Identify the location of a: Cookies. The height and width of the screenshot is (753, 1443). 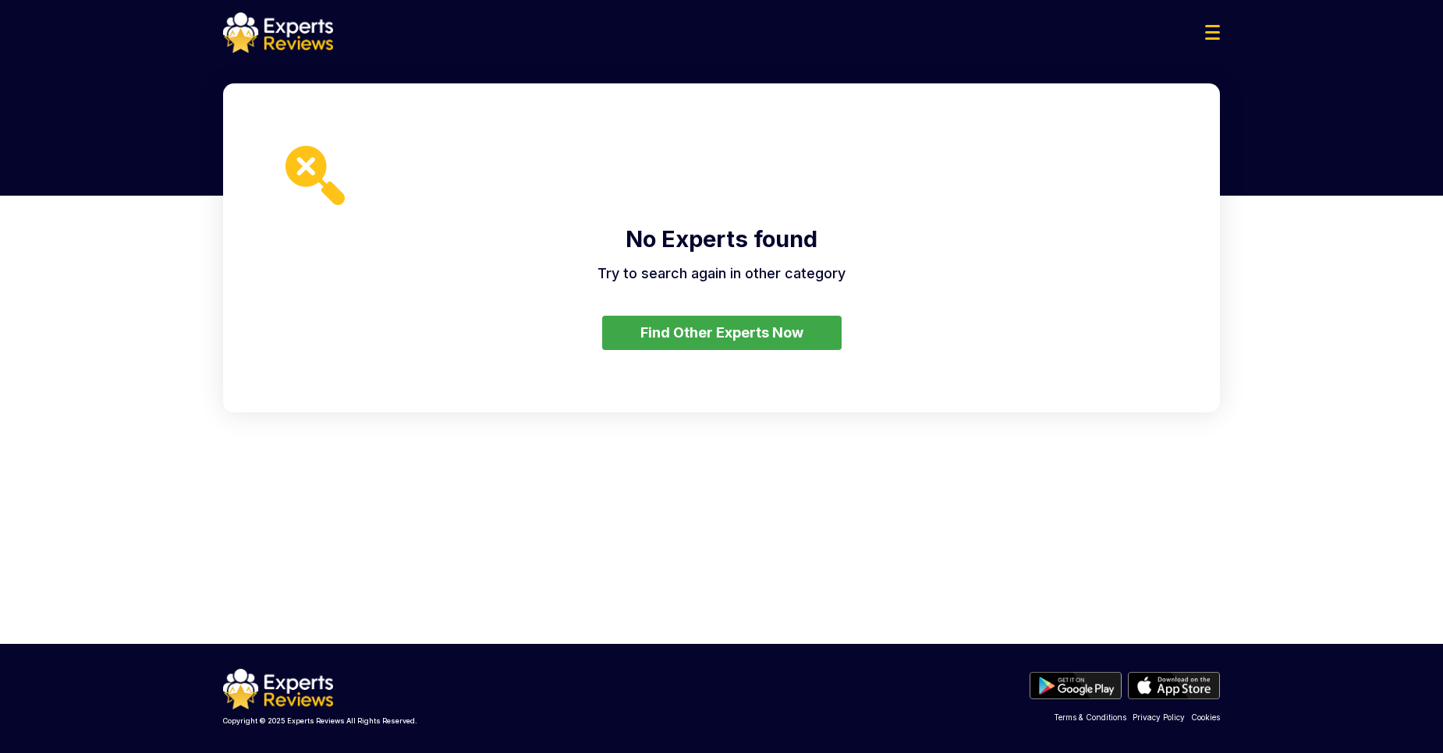
(1205, 718).